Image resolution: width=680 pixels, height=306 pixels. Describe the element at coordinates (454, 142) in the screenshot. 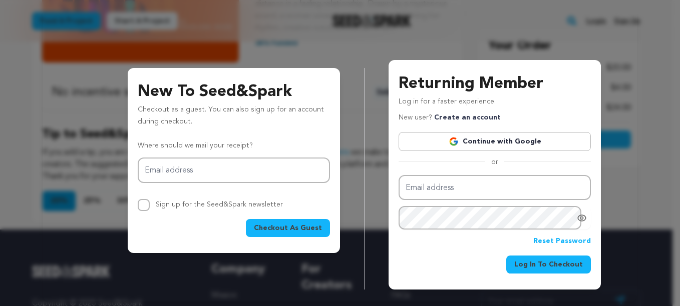

I see `img: Google logo` at that location.